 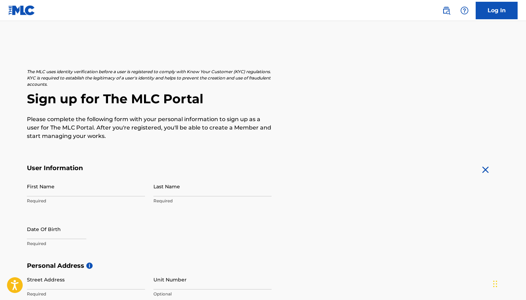 I want to click on span: i, so click(x=89, y=265).